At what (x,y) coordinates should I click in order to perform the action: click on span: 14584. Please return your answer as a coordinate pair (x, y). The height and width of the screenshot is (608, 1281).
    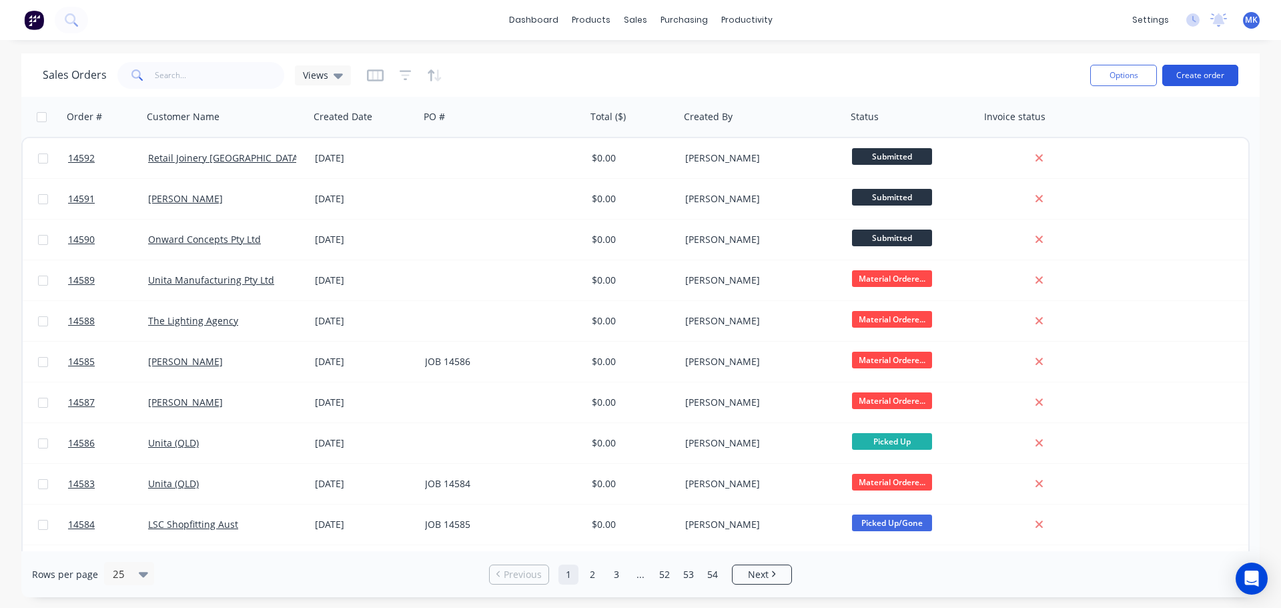
    Looking at the image, I should click on (81, 525).